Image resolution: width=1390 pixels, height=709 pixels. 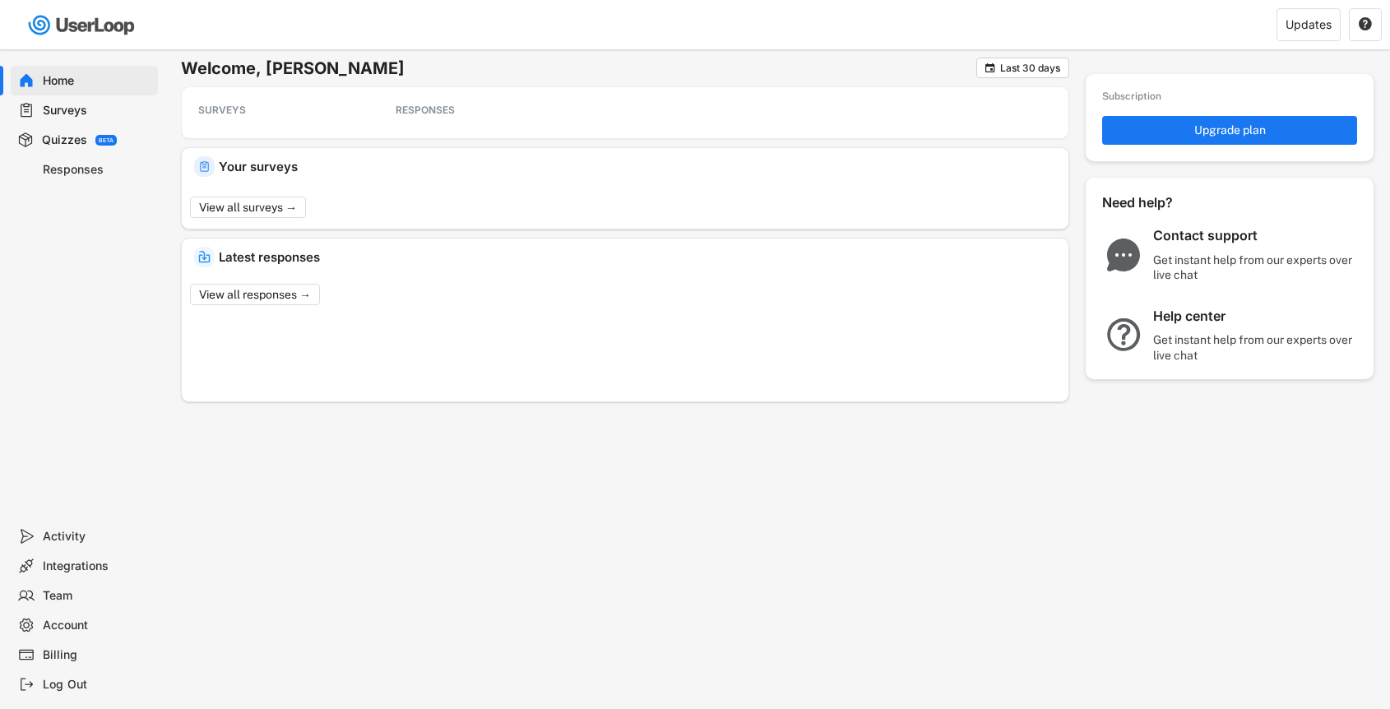 What do you see at coordinates (97, 684) in the screenshot?
I see `div: Log Out` at bounding box center [97, 684].